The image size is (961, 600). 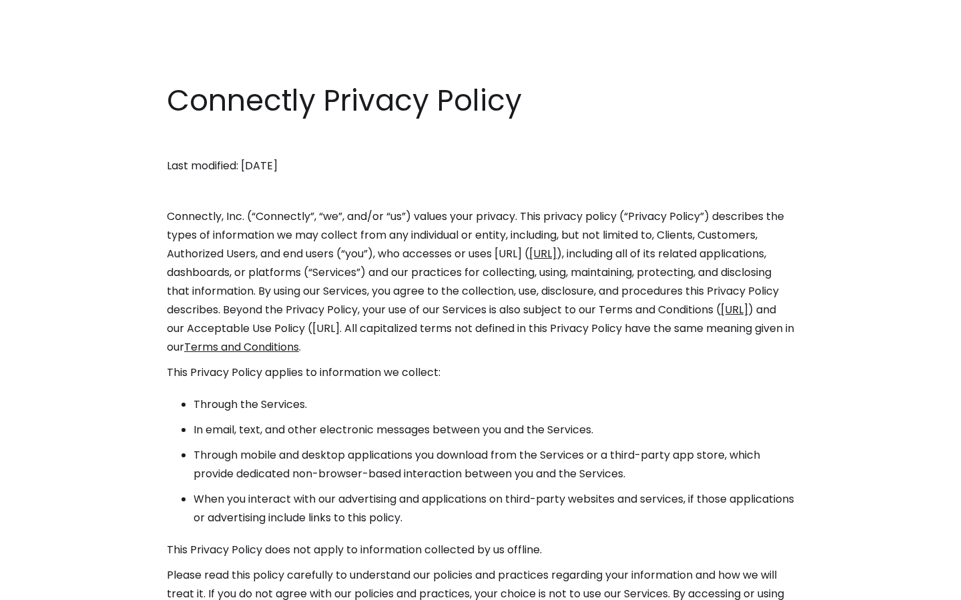 I want to click on p: This Privacy Policy applies to information we collect:, so click(x=480, y=373).